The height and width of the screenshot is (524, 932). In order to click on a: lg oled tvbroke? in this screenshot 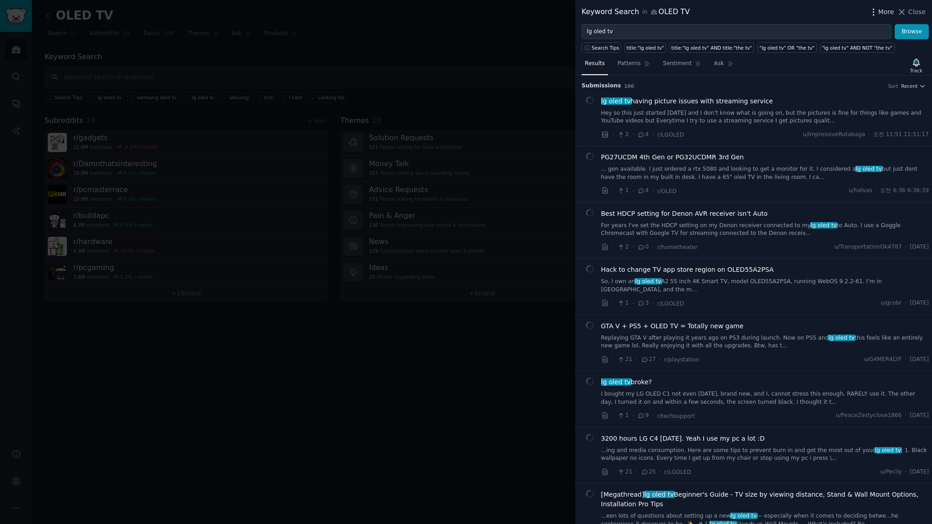, I will do `click(627, 382)`.